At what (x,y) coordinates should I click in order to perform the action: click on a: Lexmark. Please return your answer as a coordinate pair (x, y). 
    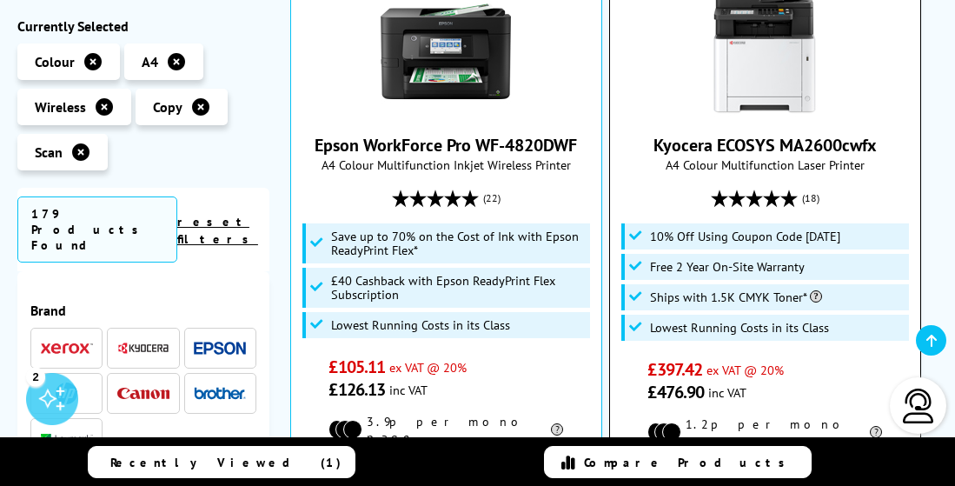
    Looking at the image, I should click on (67, 438).